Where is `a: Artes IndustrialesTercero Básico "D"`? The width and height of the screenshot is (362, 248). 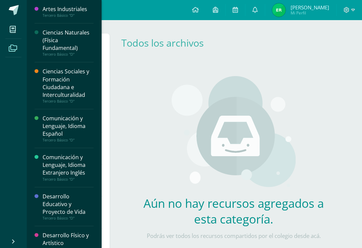
a: Artes IndustrialesTercero Básico "D" is located at coordinates (68, 11).